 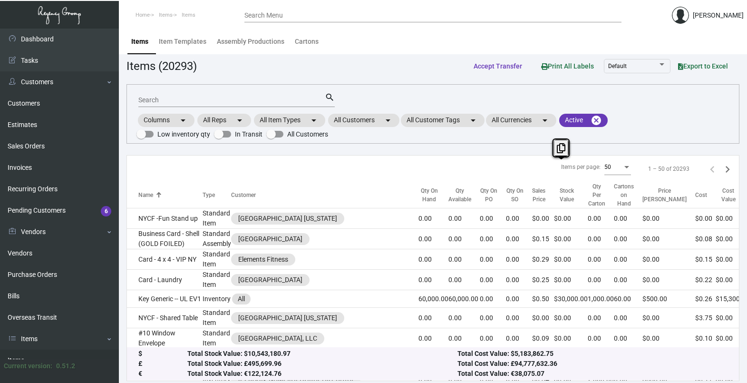 I want to click on button: Print All Labels, so click(x=567, y=66).